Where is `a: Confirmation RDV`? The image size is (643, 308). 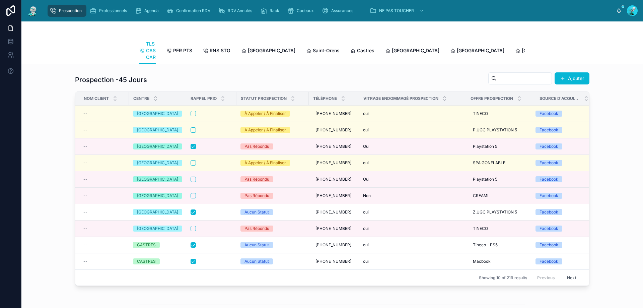
a: Confirmation RDV is located at coordinates (190, 11).